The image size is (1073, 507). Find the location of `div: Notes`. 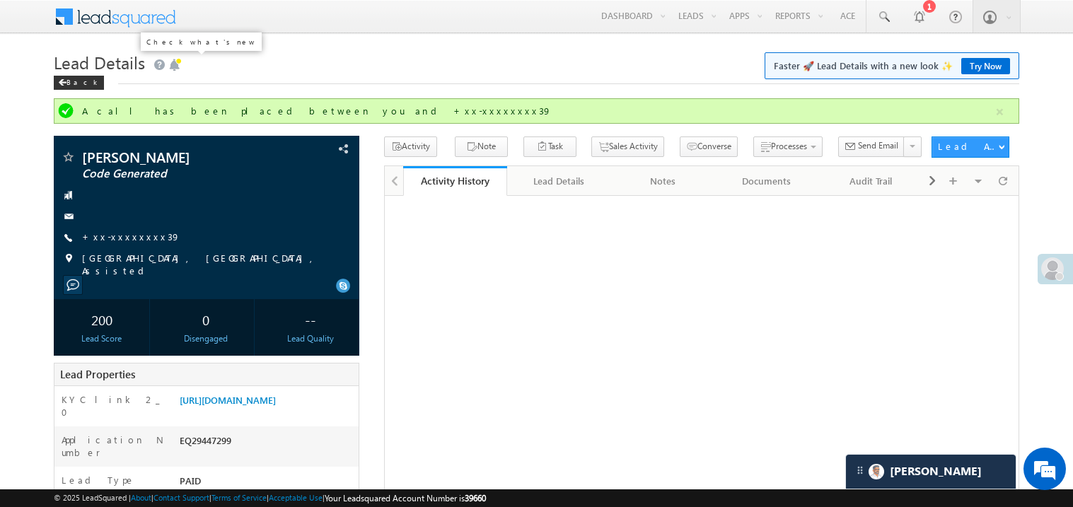

div: Notes is located at coordinates (662, 181).